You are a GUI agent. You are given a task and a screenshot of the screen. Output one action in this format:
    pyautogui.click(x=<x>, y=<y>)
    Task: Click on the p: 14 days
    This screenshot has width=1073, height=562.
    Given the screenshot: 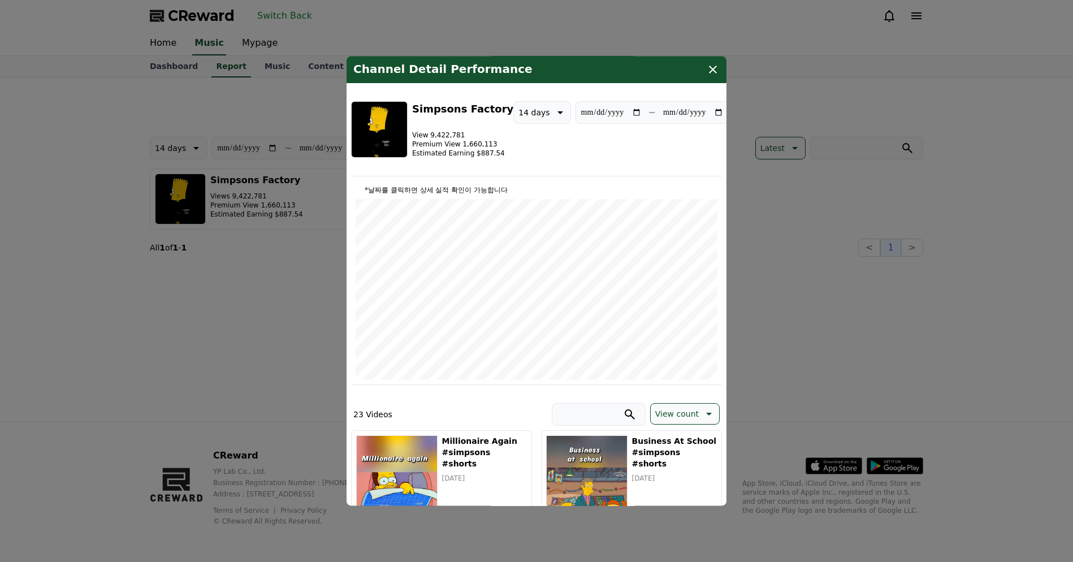 What is the action you would take?
    pyautogui.click(x=534, y=112)
    